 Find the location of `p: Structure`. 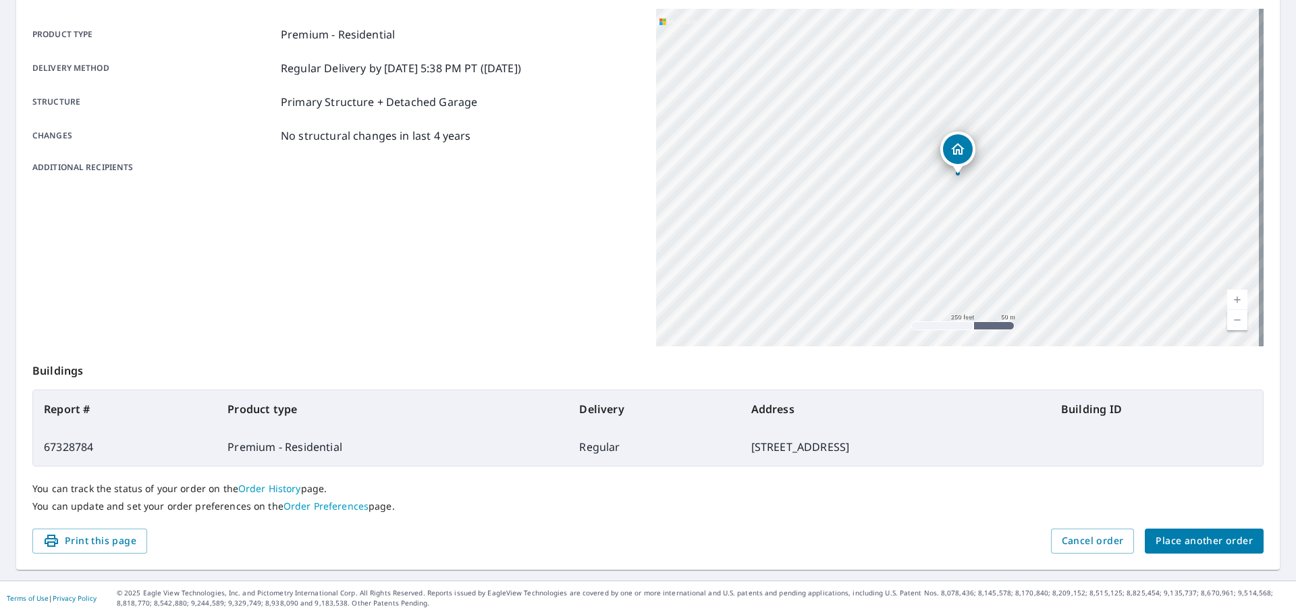

p: Structure is located at coordinates (154, 102).